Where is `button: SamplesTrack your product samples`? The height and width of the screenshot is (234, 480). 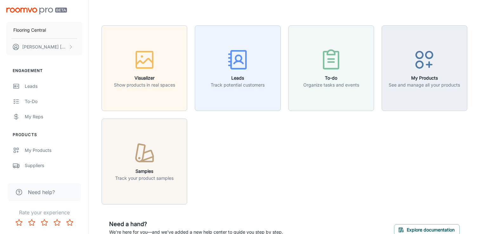
button: SamplesTrack your product samples is located at coordinates (144, 161).